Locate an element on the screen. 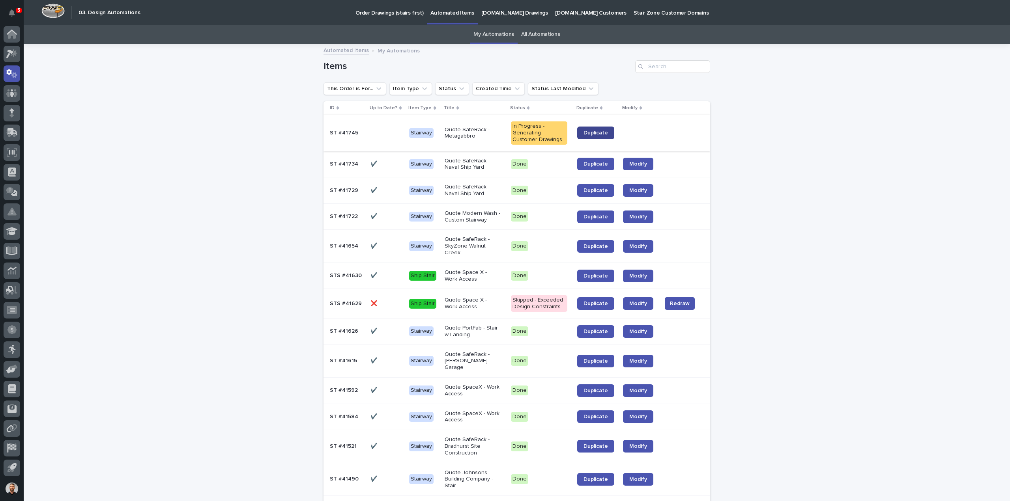  input: Search is located at coordinates (673, 67).